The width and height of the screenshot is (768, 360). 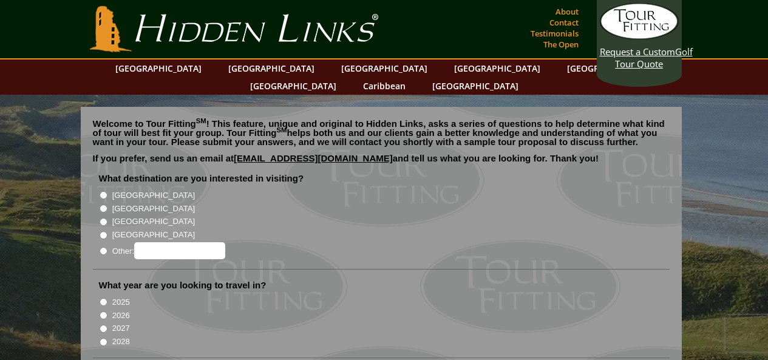 I want to click on a: Request a CustomGolf Tour Quote, so click(x=639, y=36).